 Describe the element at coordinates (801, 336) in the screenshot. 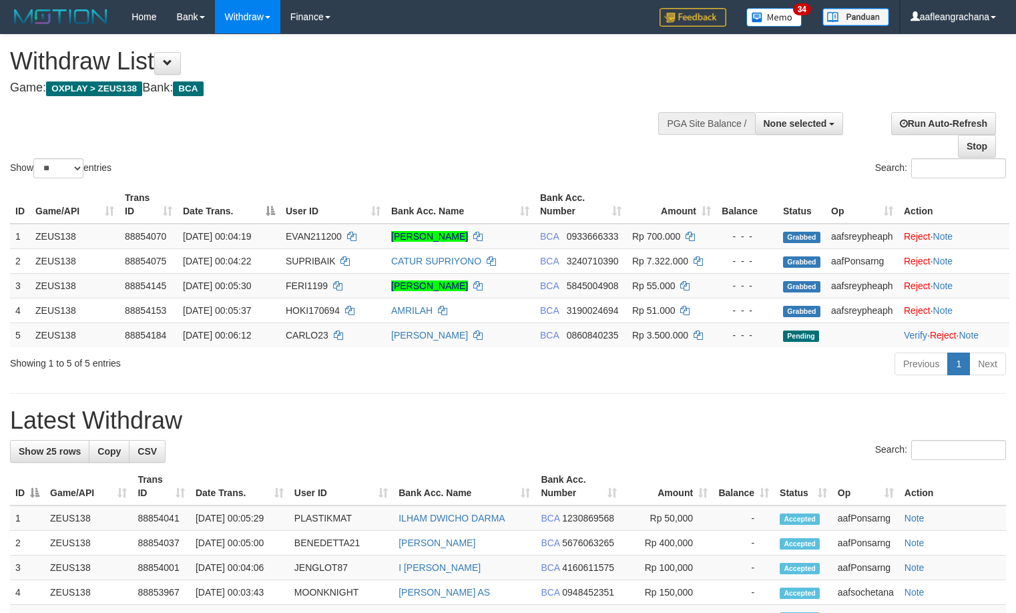

I see `span: Pending` at that location.